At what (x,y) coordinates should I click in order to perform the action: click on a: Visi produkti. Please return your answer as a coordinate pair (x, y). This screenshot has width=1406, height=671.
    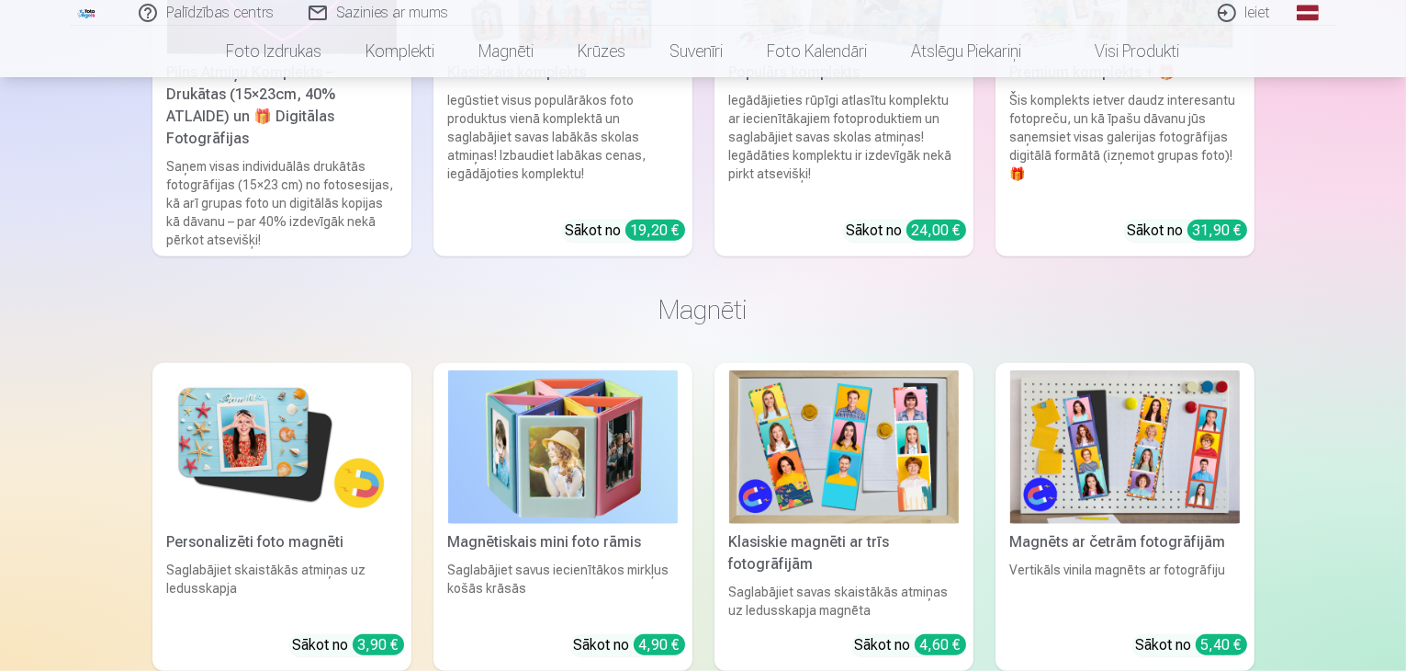
    Looking at the image, I should click on (1123, 51).